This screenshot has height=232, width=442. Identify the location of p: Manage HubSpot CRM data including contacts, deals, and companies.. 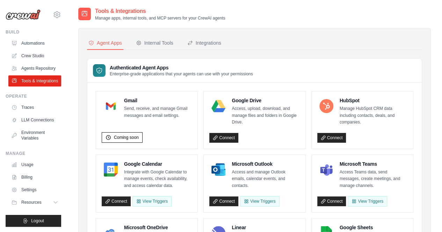
(373, 116).